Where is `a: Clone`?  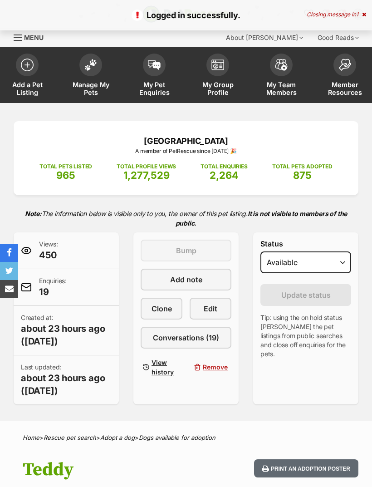 a: Clone is located at coordinates (162, 309).